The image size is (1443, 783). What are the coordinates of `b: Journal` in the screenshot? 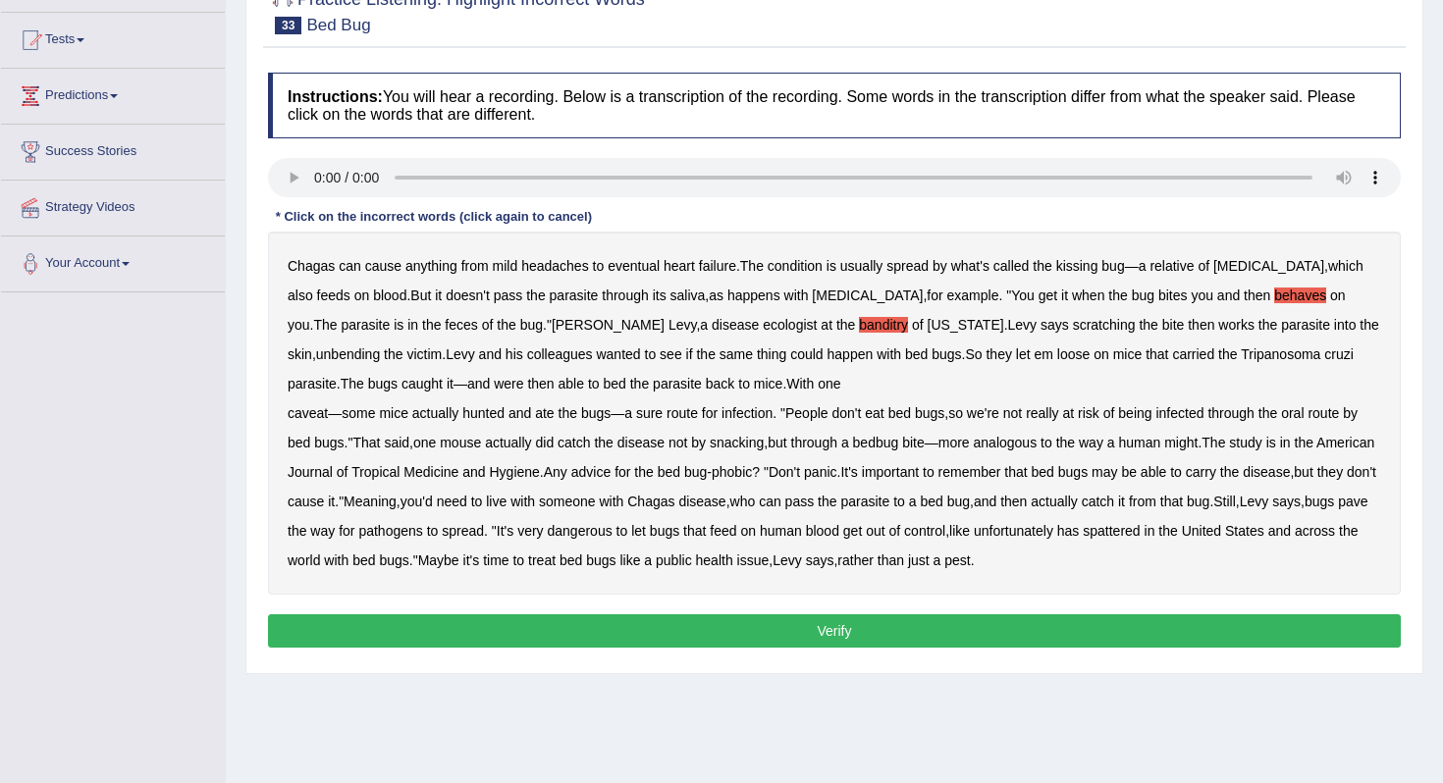 It's located at (310, 472).